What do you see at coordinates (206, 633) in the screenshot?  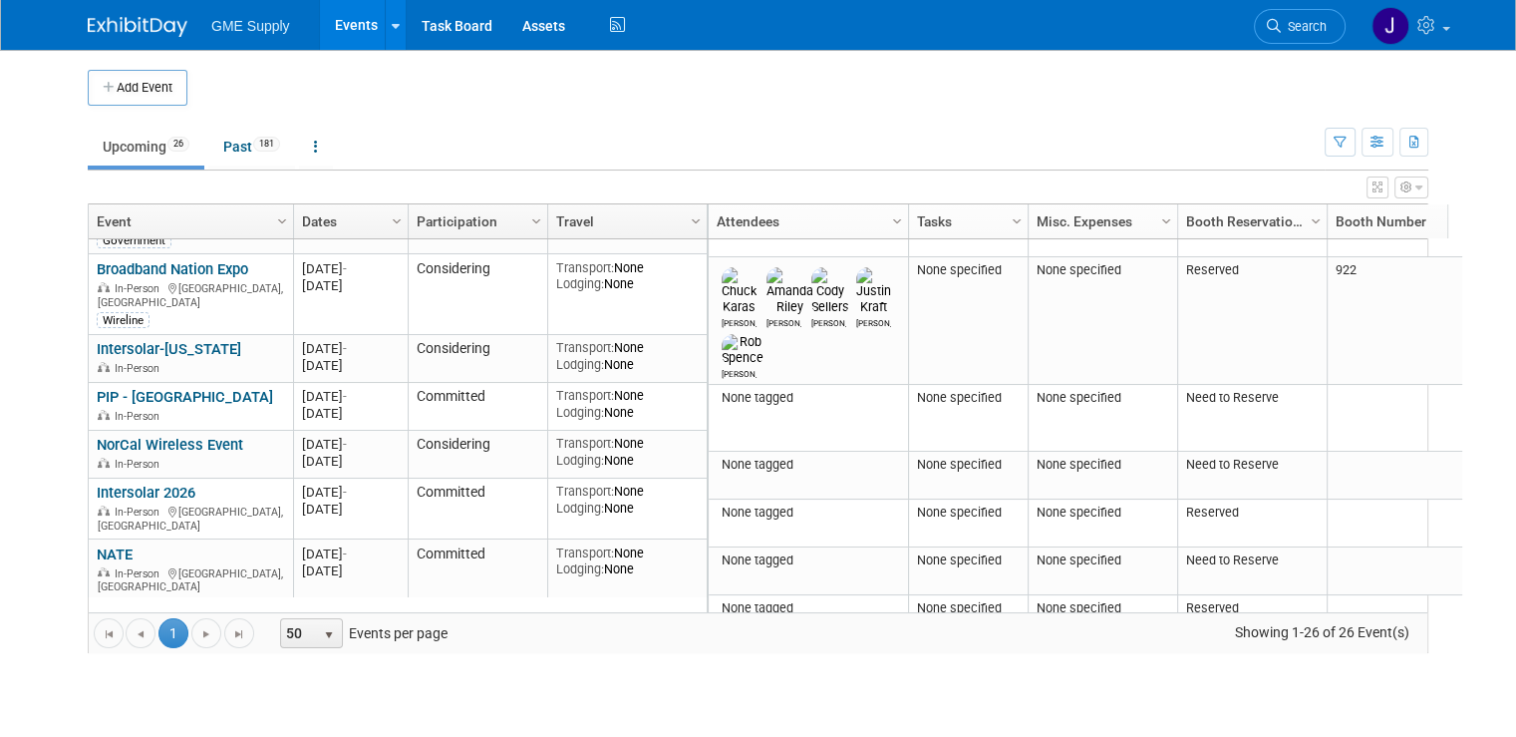 I see `a: Go to the next page` at bounding box center [206, 633].